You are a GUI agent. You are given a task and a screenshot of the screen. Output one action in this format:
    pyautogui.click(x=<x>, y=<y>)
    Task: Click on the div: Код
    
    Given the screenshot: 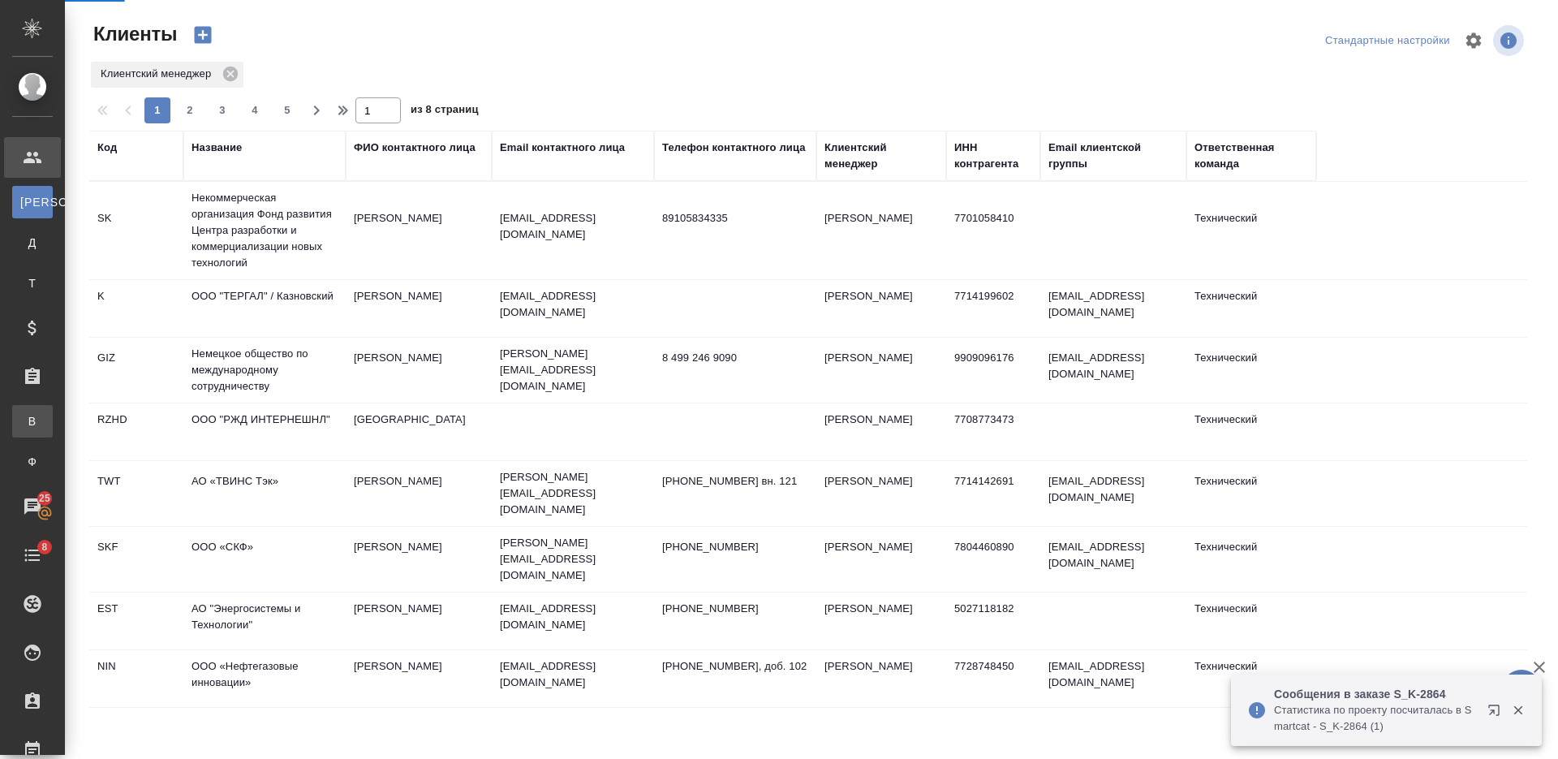 What is the action you would take?
    pyautogui.click(x=107, y=148)
    